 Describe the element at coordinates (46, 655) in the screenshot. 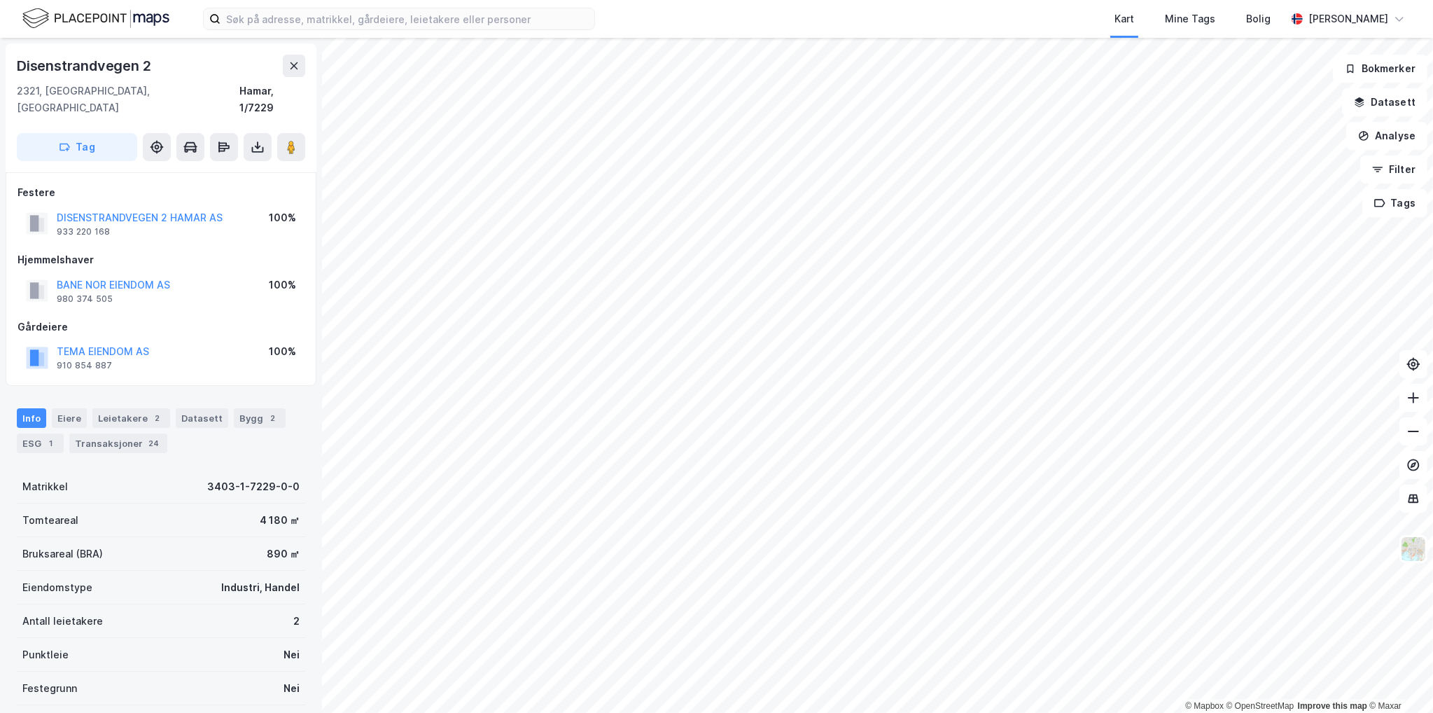

I see `div: Punktleie` at that location.